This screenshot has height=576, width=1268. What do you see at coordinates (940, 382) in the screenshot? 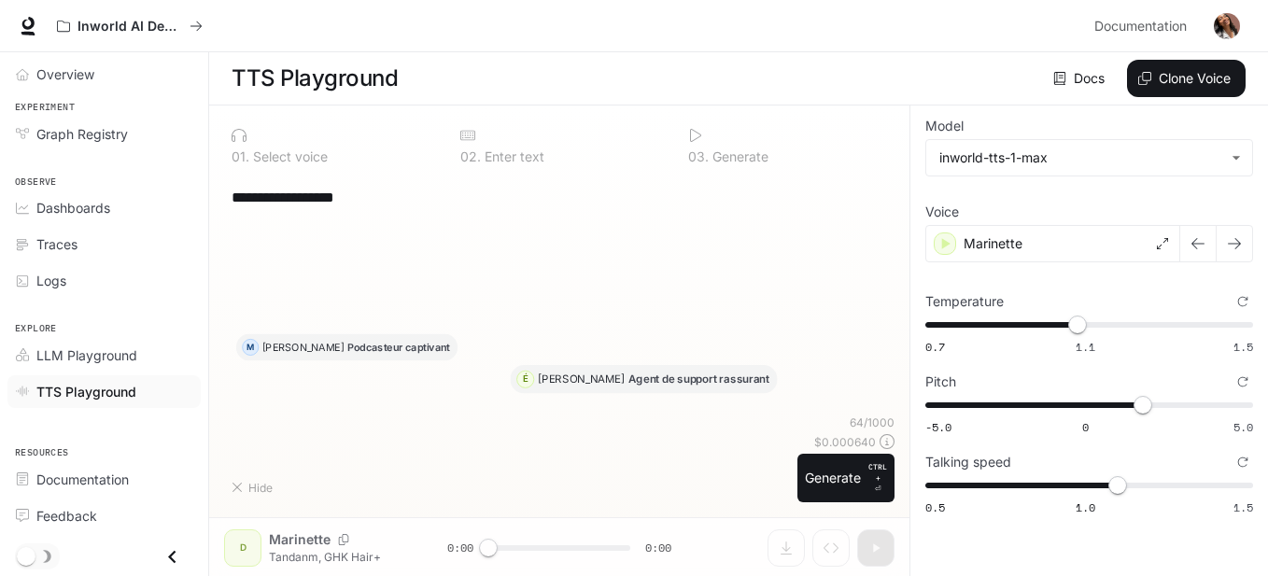
I see `p: Pitch` at bounding box center [940, 382].